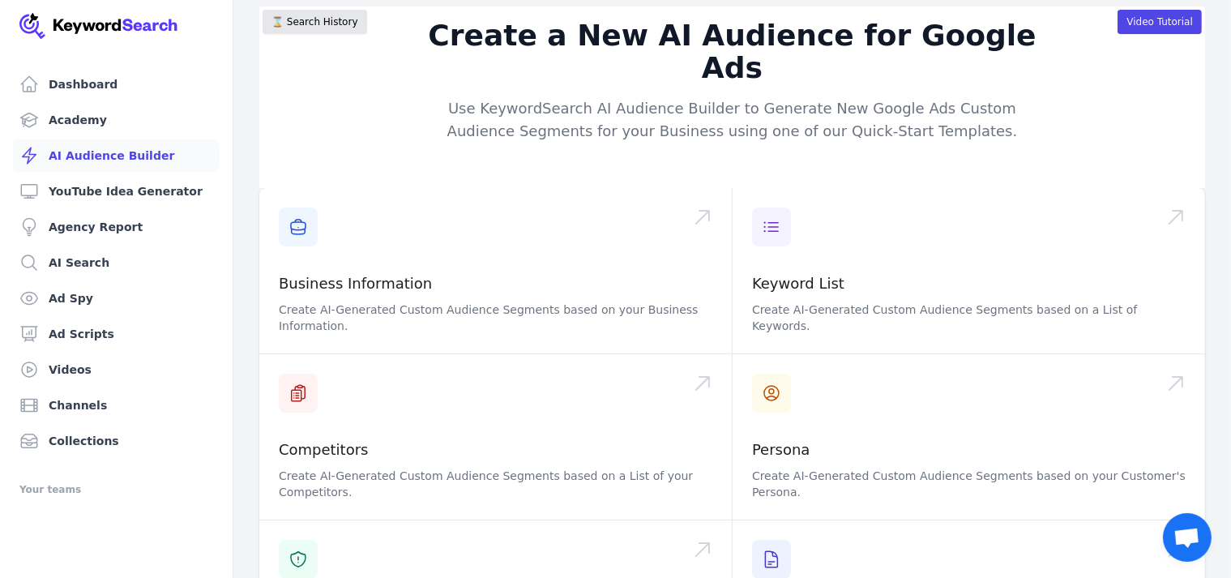 Image resolution: width=1231 pixels, height=578 pixels. I want to click on h2: Create a New AI Audience for Google Ads, so click(732, 52).